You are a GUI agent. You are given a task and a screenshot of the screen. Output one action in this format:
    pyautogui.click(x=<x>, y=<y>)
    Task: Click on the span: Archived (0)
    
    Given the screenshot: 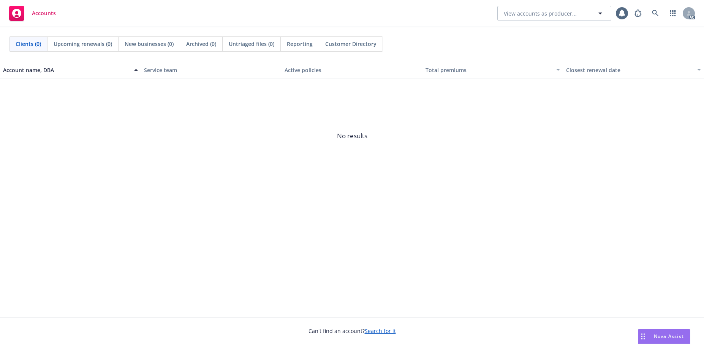 What is the action you would take?
    pyautogui.click(x=201, y=44)
    